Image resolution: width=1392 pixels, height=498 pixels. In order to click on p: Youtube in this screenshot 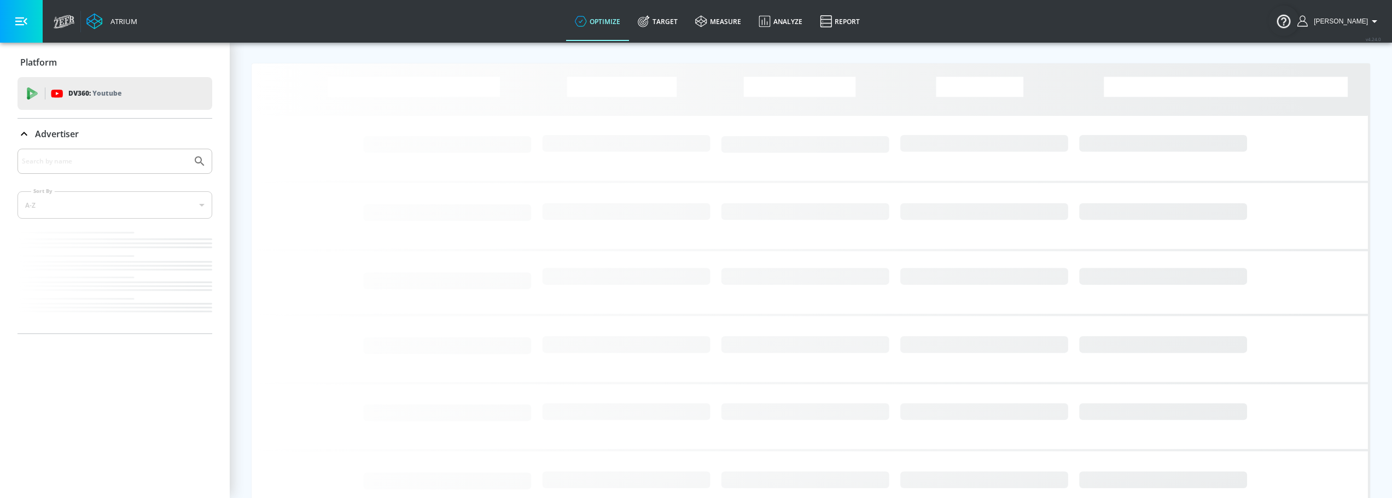, I will do `click(107, 93)`.